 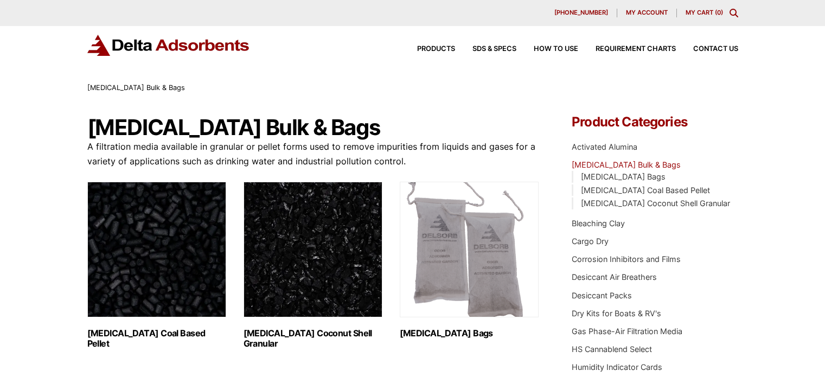 I want to click on a: Requirement Charts, so click(x=627, y=49).